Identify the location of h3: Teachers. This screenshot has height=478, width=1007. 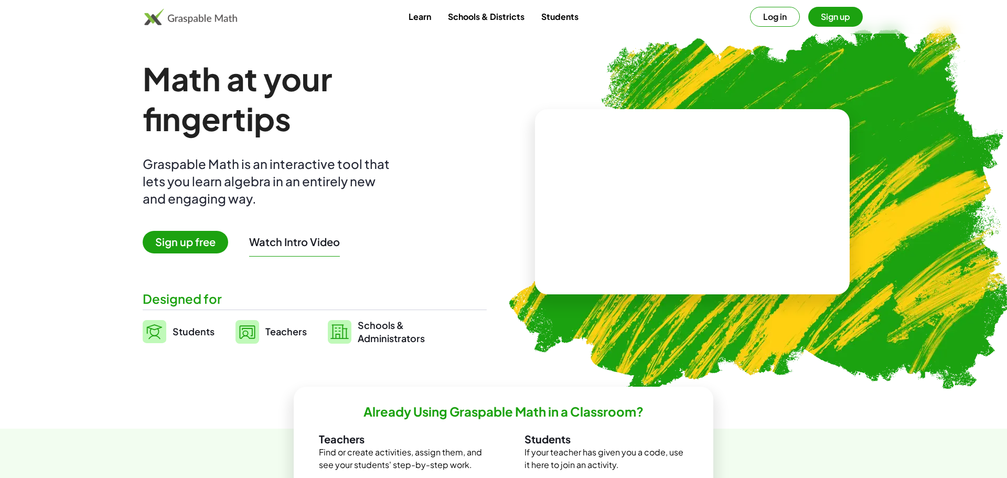
(401, 439).